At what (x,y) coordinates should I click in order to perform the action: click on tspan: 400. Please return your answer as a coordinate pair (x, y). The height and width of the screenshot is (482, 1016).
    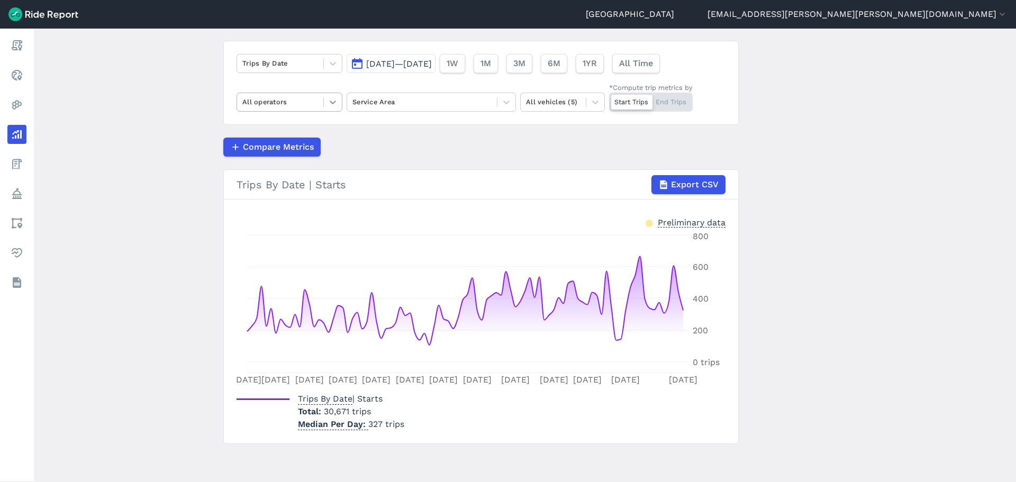
    Looking at the image, I should click on (701, 299).